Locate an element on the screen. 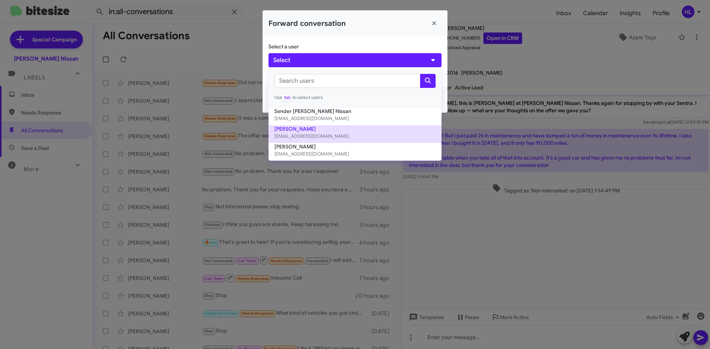 The image size is (710, 349). span: Select is located at coordinates (282, 60).